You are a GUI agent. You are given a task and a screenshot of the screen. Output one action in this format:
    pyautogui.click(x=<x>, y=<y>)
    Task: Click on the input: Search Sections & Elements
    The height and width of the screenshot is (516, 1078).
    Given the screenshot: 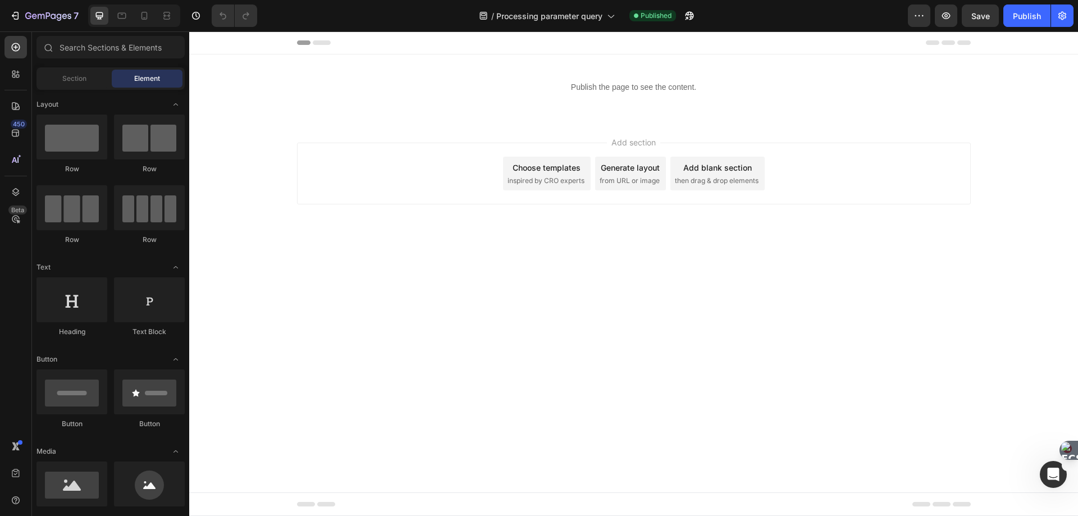 What is the action you would take?
    pyautogui.click(x=111, y=47)
    